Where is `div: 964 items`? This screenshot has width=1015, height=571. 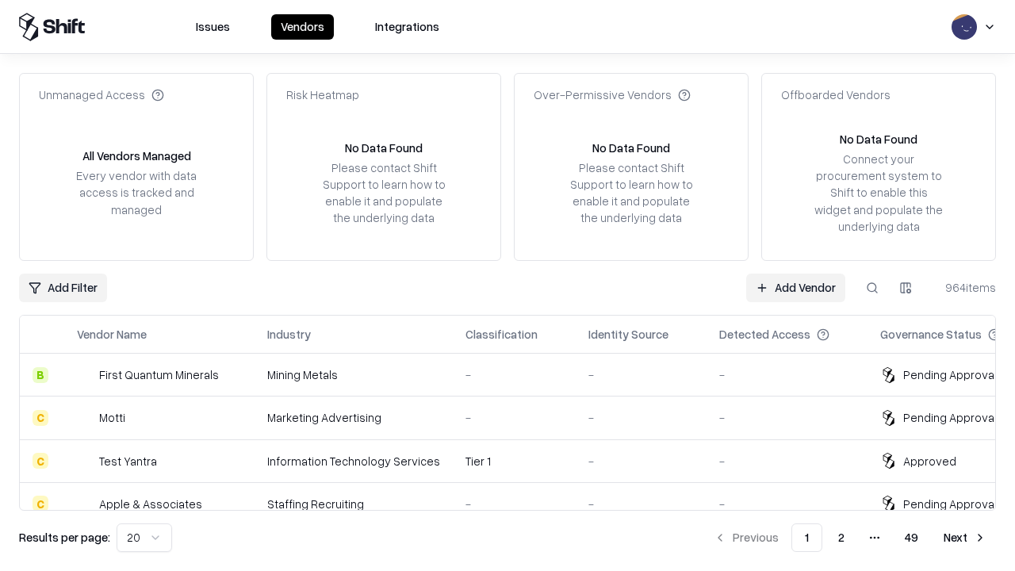
div: 964 items is located at coordinates (964, 287).